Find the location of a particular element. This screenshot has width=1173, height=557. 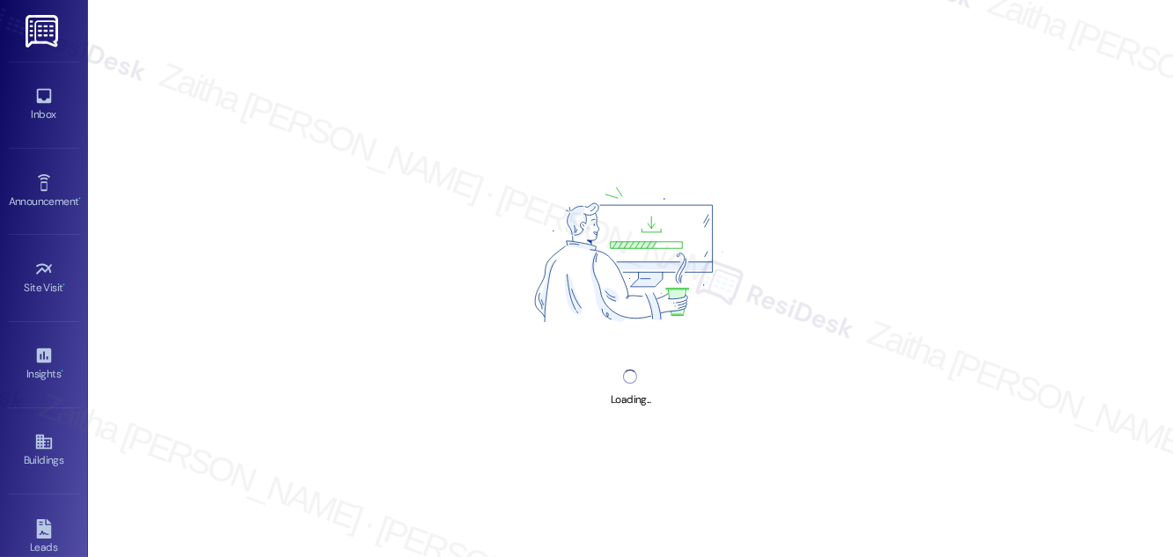

div: Loading... is located at coordinates (630, 399).